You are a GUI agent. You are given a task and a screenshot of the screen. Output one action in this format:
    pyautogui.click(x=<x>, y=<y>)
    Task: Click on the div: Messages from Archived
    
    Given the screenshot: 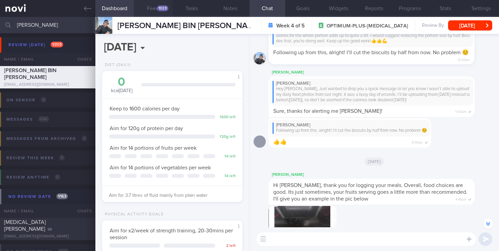 What is the action you would take?
    pyautogui.click(x=47, y=139)
    